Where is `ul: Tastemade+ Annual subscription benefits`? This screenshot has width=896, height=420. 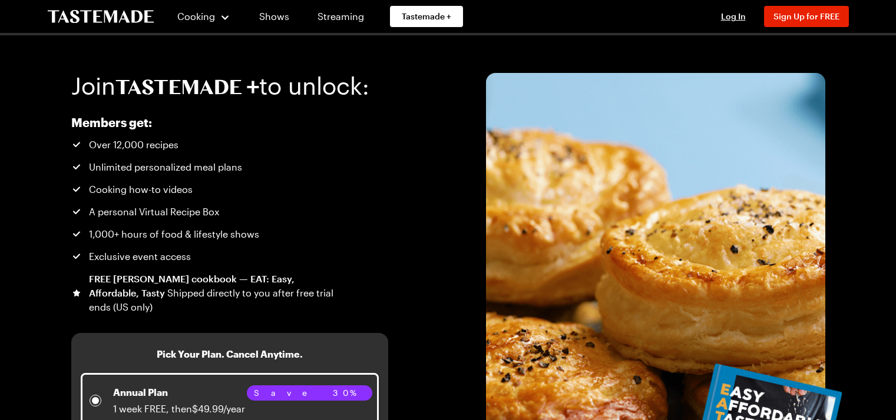 ul: Tastemade+ Annual subscription benefits is located at coordinates (203, 226).